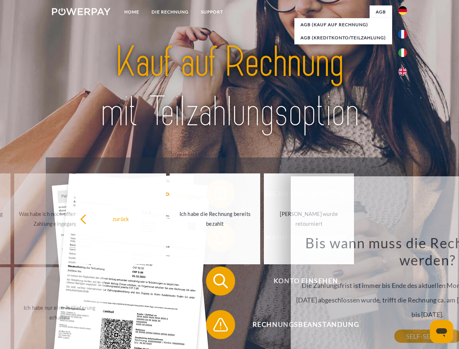  What do you see at coordinates (220, 281) in the screenshot?
I see `img: qb_search.svg` at bounding box center [220, 281].